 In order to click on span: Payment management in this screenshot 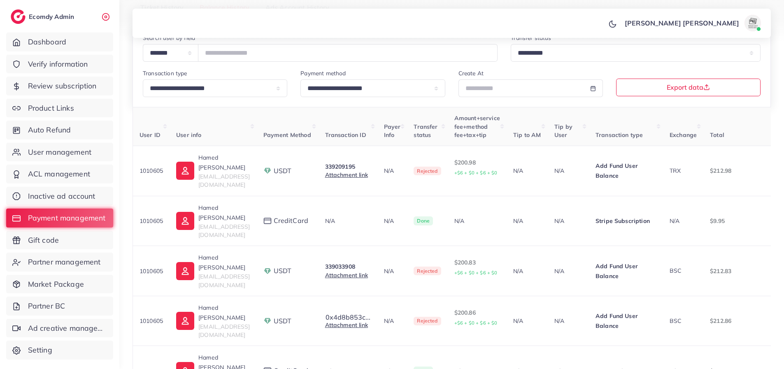, I will do `click(67, 218)`.